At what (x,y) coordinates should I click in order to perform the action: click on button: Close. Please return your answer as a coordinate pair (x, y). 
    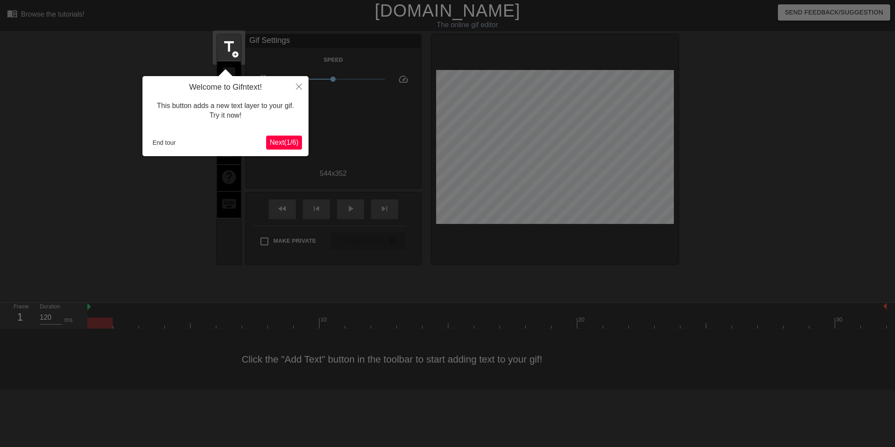
    Looking at the image, I should click on (299, 86).